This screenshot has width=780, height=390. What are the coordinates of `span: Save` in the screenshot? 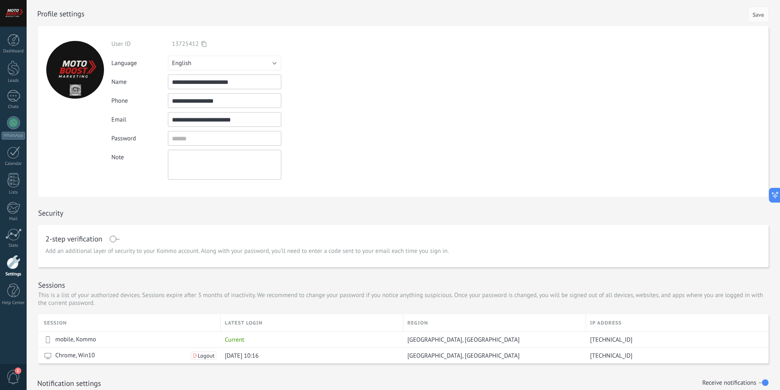 It's located at (759, 15).